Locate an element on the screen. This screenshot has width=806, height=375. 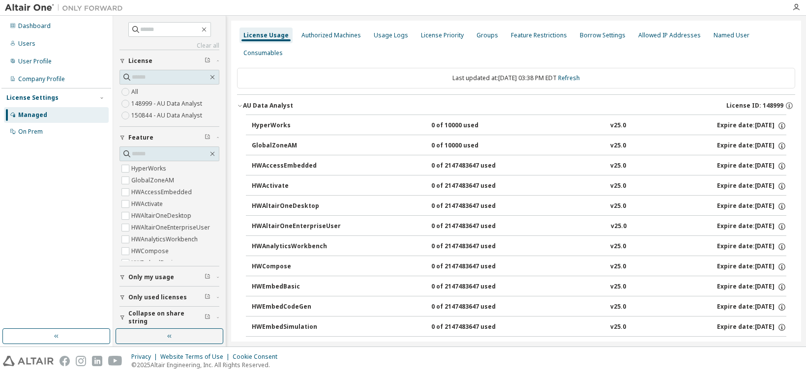
div: License Priority is located at coordinates (442, 35).